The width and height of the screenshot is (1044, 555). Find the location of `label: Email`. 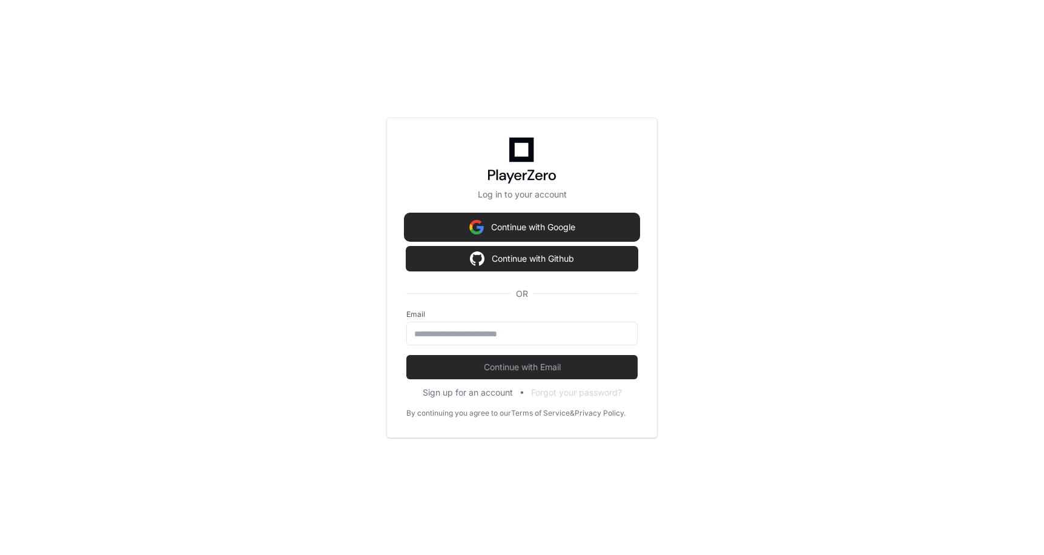

label: Email is located at coordinates (522, 314).